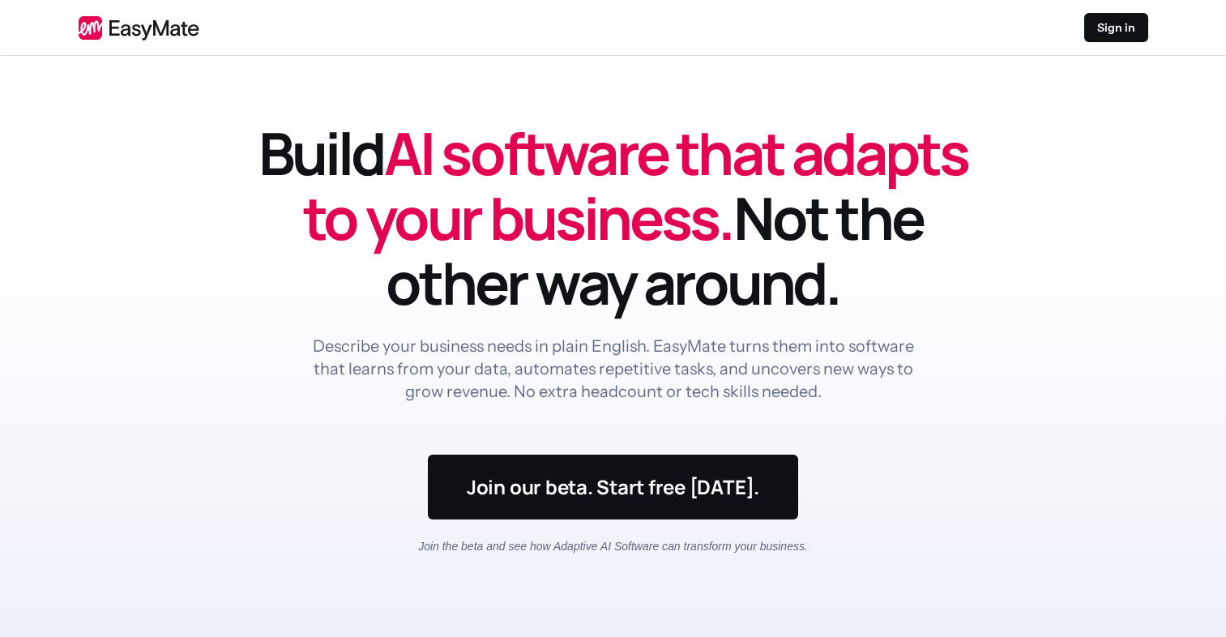 This screenshot has width=1226, height=637. Describe the element at coordinates (1116, 28) in the screenshot. I see `a: Sign in` at that location.